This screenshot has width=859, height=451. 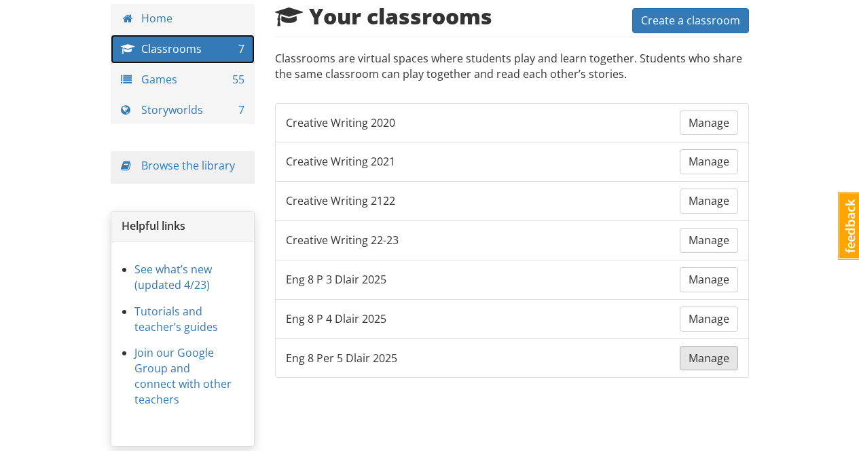 I want to click on button: Create a classroom, so click(x=690, y=20).